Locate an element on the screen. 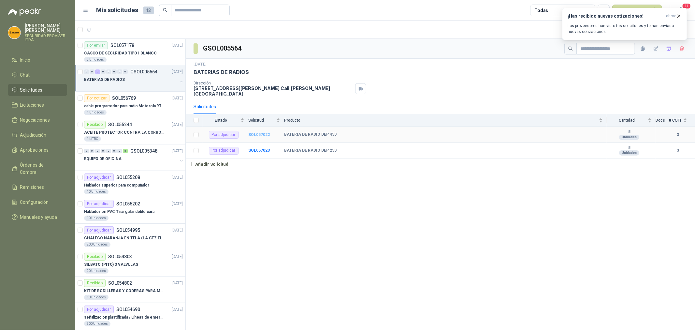  p: Los proveedores han visto tus solicitudes y te han enviado nuevas cotizaciones. is located at coordinates (625, 29).